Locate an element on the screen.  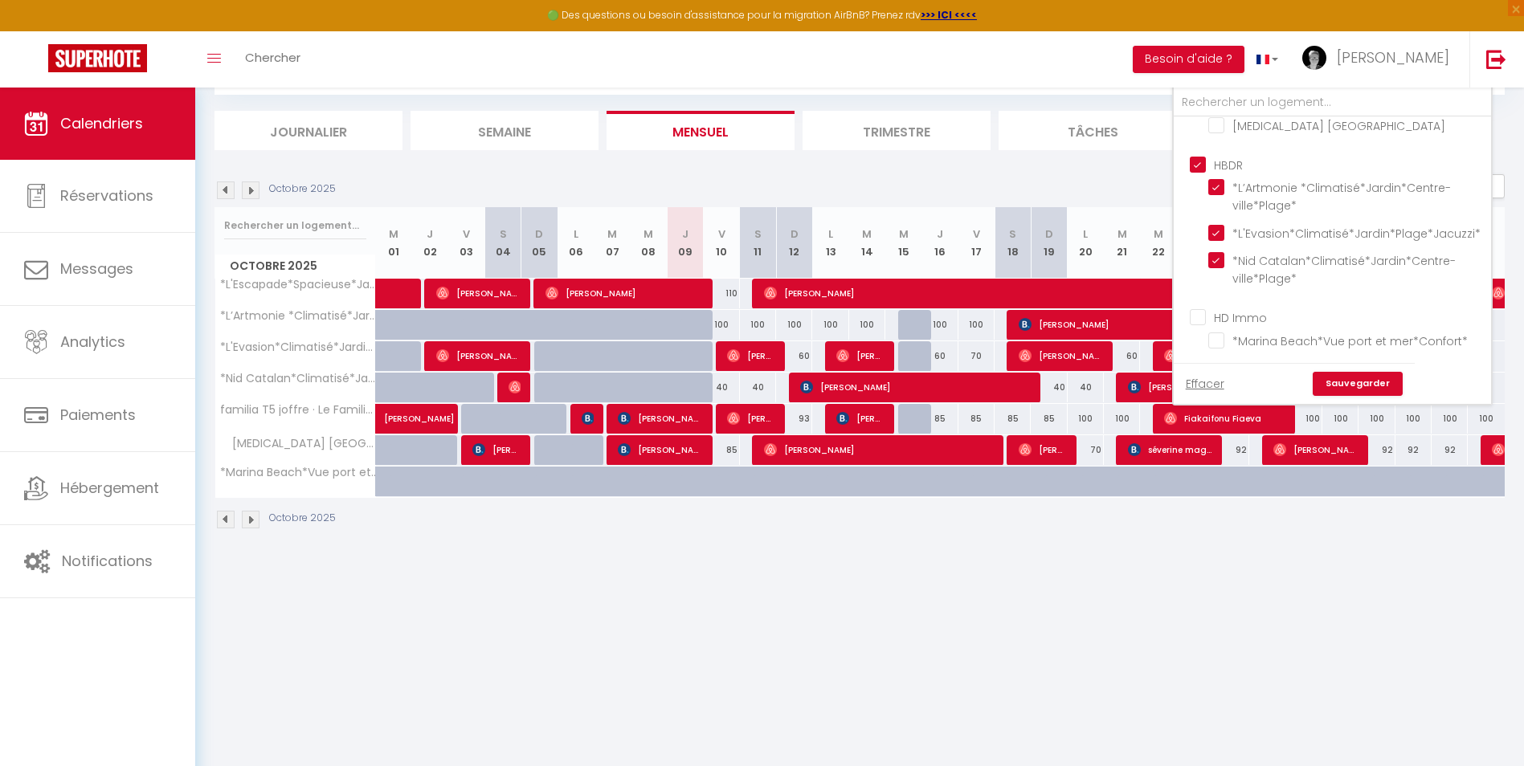
th: 13 is located at coordinates (830, 243).